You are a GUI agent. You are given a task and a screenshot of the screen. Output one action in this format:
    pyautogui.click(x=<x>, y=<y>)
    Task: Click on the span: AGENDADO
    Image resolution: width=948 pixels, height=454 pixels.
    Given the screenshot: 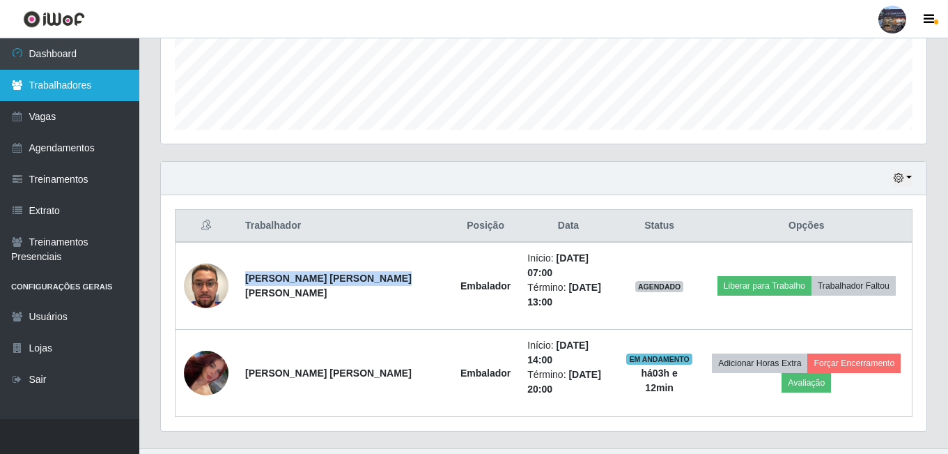 What is the action you would take?
    pyautogui.click(x=660, y=286)
    